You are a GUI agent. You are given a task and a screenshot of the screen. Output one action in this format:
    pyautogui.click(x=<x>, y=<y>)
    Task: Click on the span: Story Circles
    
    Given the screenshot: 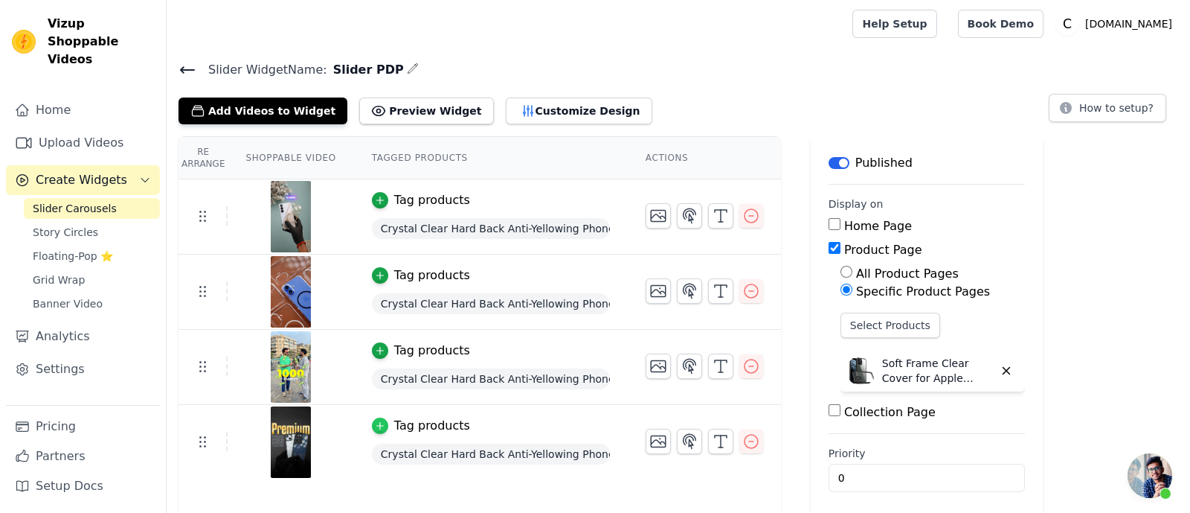 What is the action you would take?
    pyautogui.click(x=65, y=232)
    